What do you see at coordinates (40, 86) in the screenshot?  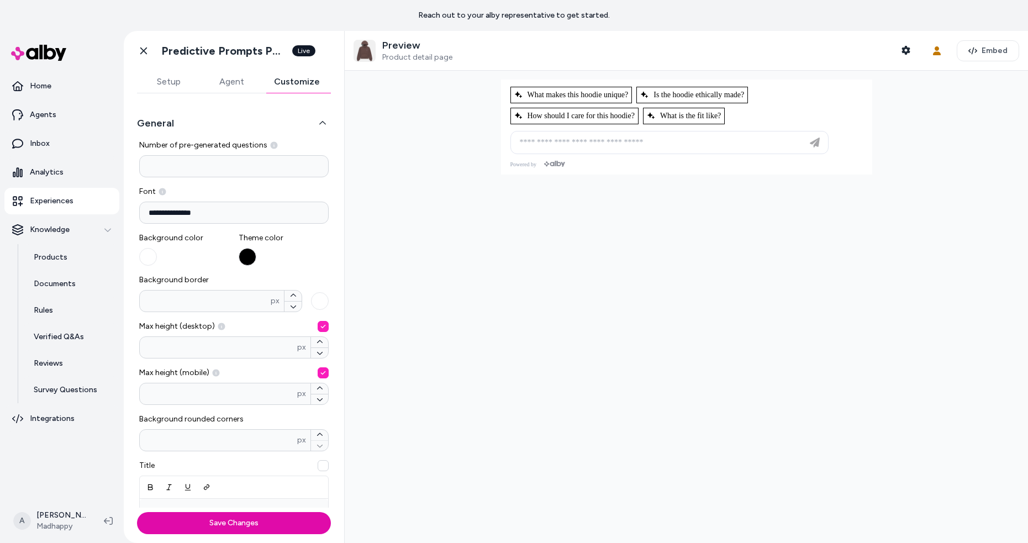 I see `p: Home` at bounding box center [40, 86].